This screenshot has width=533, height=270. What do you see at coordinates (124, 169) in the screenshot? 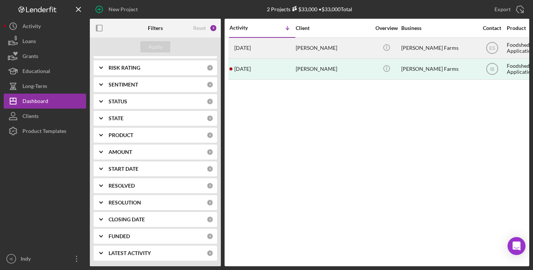
I see `b: START DATE` at bounding box center [124, 169].